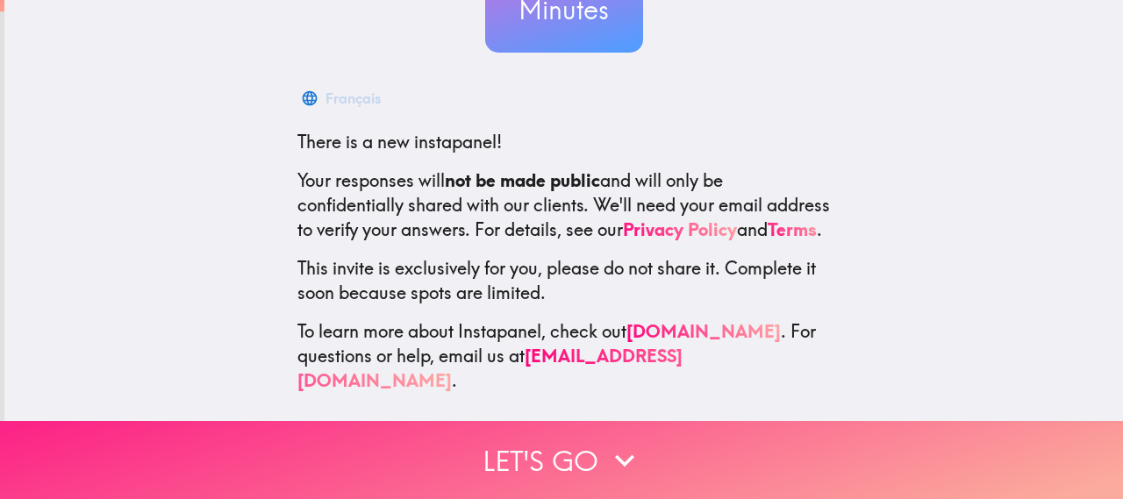  Describe the element at coordinates (792, 229) in the screenshot. I see `a: Terms` at that location.